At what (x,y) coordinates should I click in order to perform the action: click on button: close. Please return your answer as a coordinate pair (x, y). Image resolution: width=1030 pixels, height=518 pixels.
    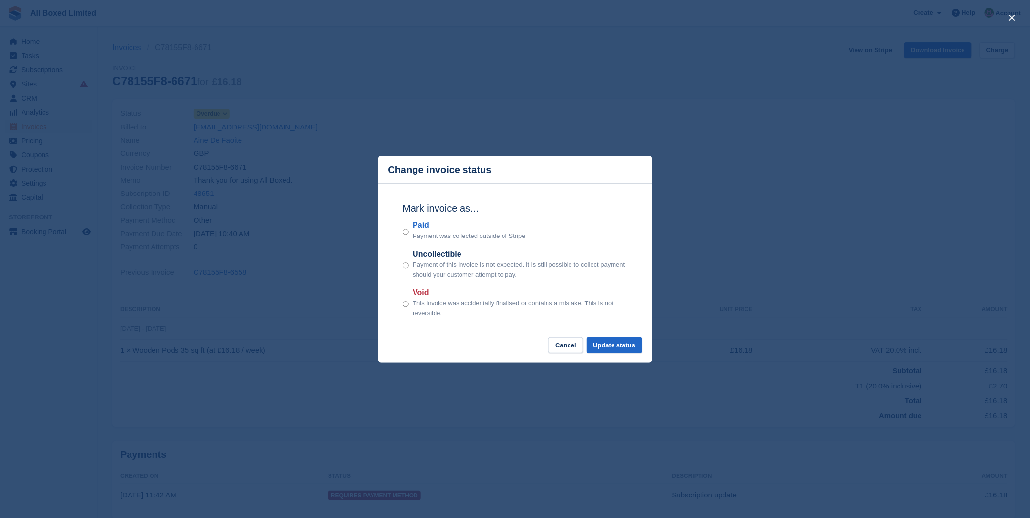
    Looking at the image, I should click on (1013, 18).